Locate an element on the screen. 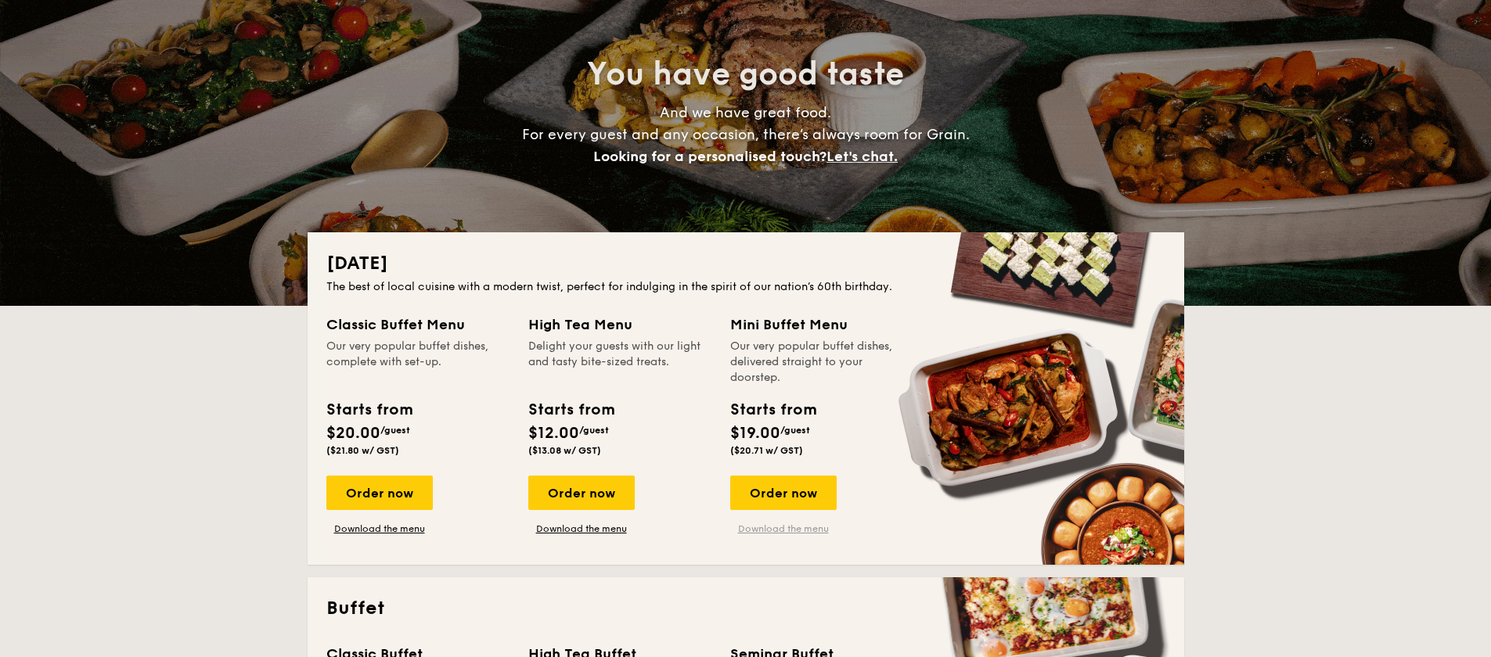 The image size is (1491, 657). div: Mini Buffet Menu is located at coordinates (822, 325).